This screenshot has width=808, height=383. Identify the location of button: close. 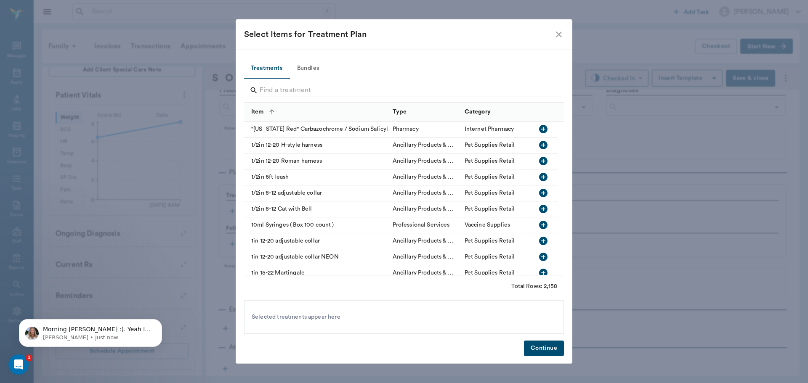
(559, 35).